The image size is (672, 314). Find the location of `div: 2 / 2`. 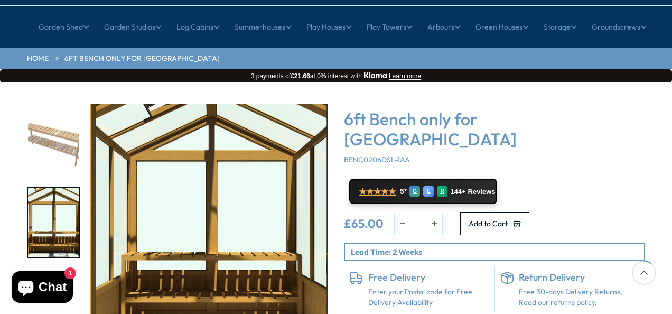

div: 2 / 2 is located at coordinates (53, 223).